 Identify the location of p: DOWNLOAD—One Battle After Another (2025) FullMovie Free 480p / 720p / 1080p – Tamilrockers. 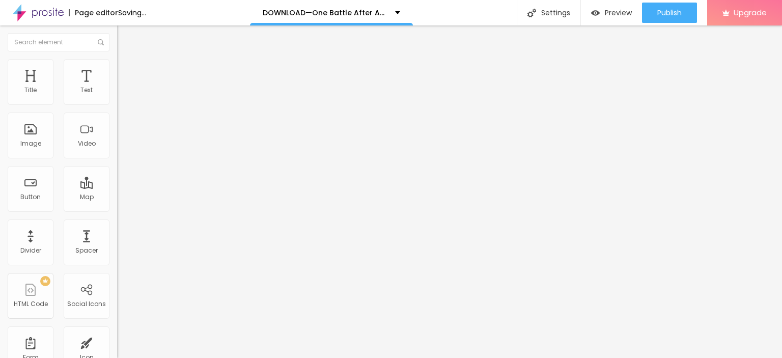
(325, 13).